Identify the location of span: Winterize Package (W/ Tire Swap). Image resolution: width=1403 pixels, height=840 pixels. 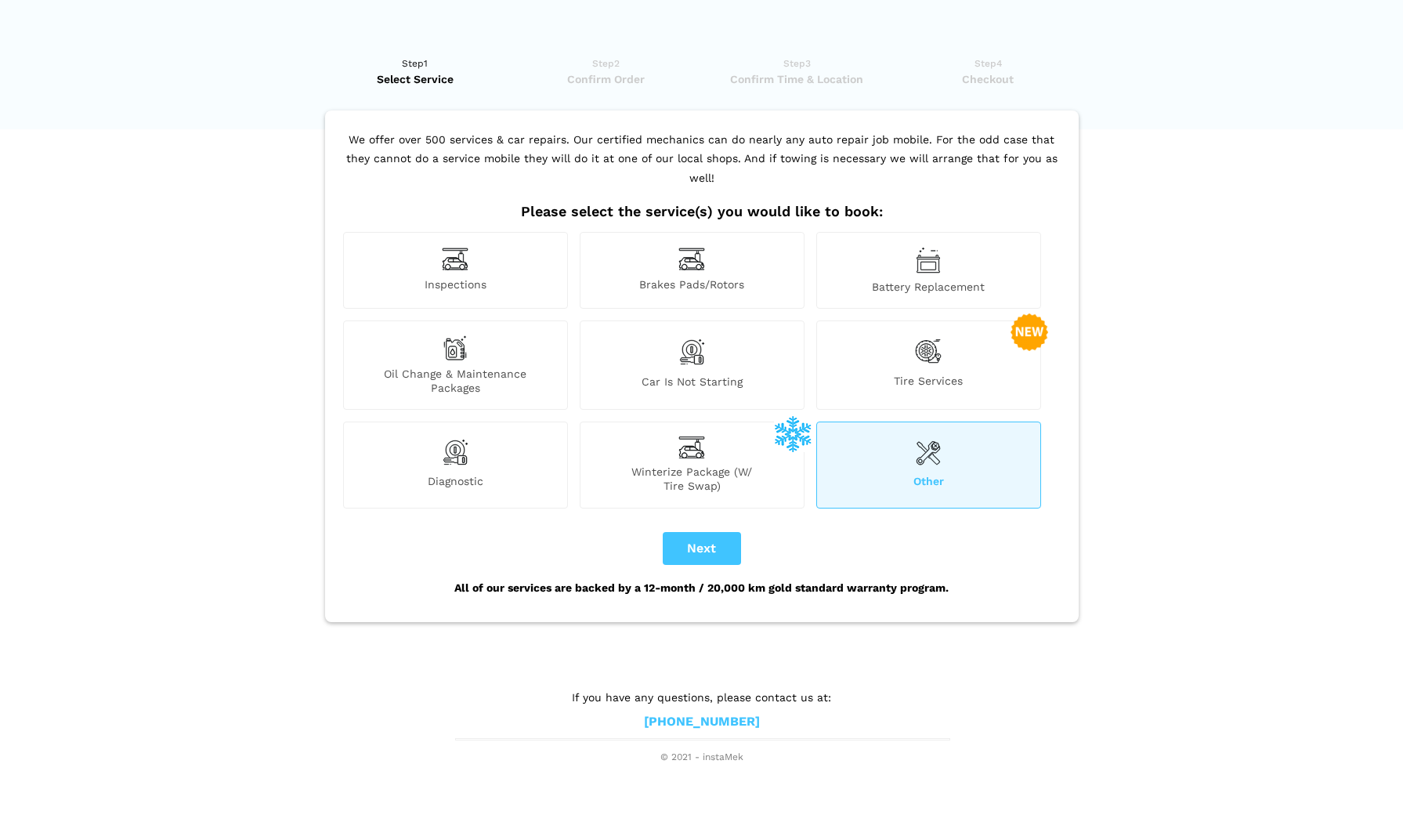
(691, 478).